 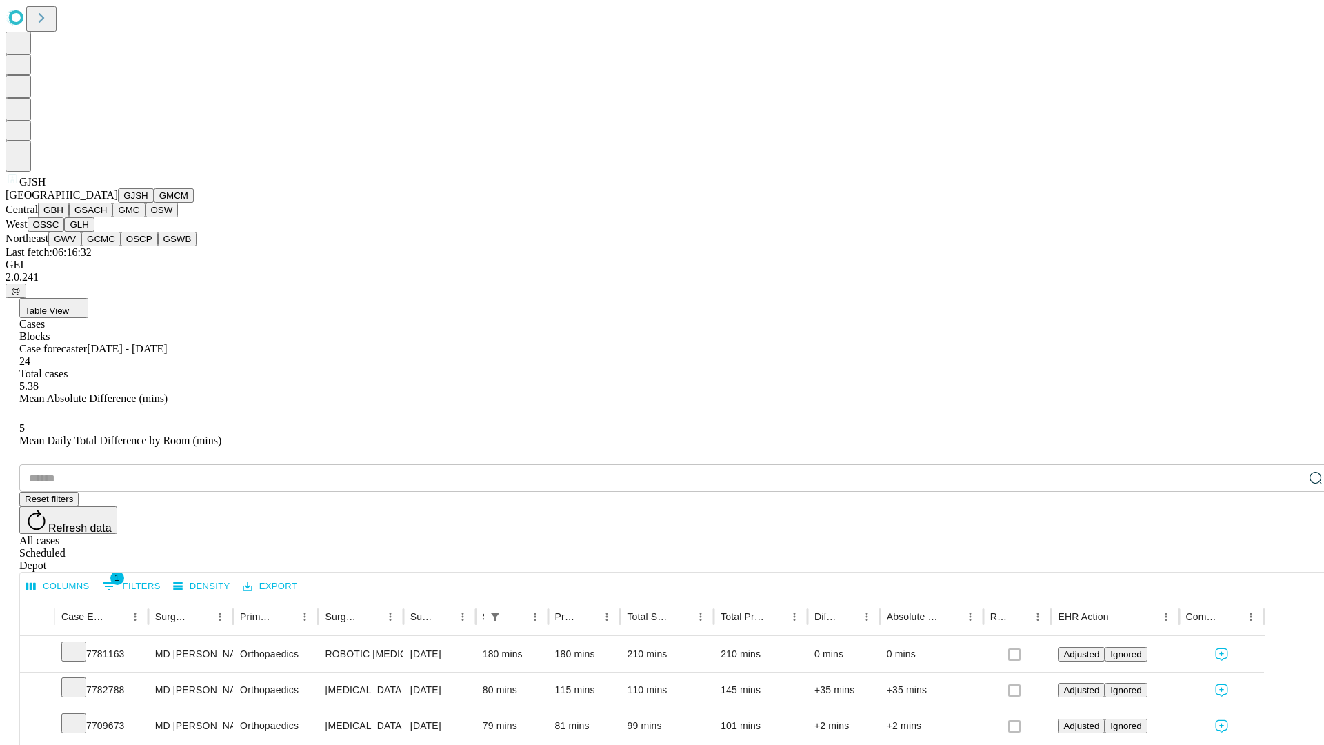 I want to click on div: Comments, so click(x=1203, y=616).